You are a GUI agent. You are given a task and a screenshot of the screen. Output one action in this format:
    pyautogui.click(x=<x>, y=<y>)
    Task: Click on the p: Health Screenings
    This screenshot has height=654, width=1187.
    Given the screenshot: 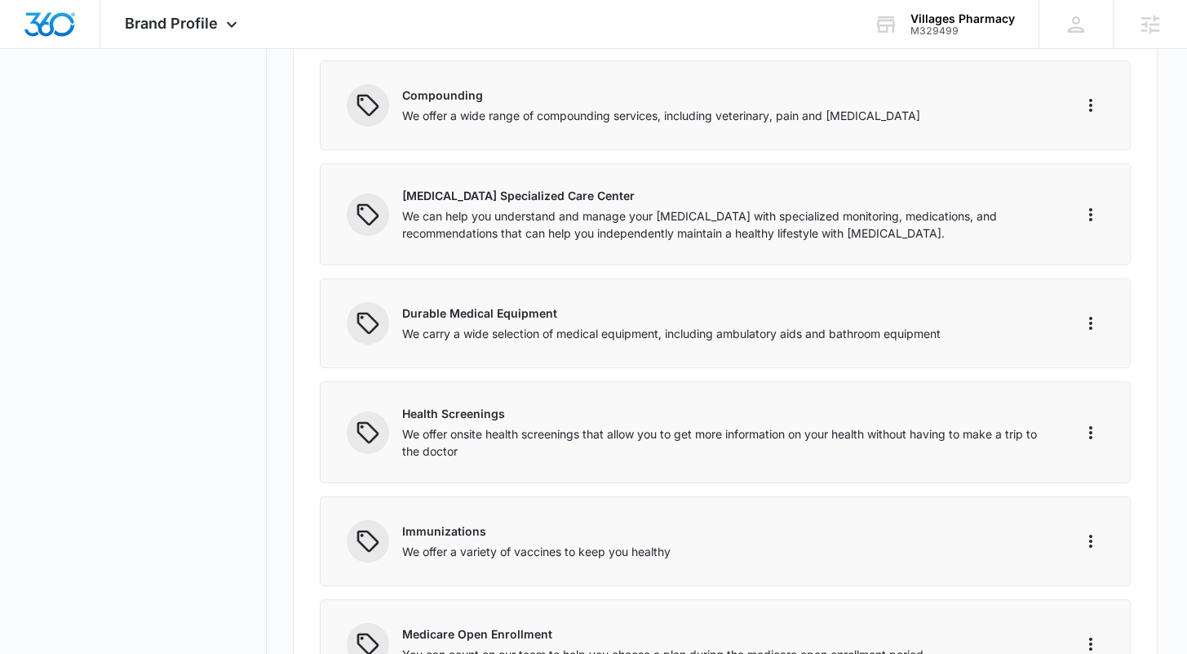 What is the action you would take?
    pyautogui.click(x=726, y=413)
    